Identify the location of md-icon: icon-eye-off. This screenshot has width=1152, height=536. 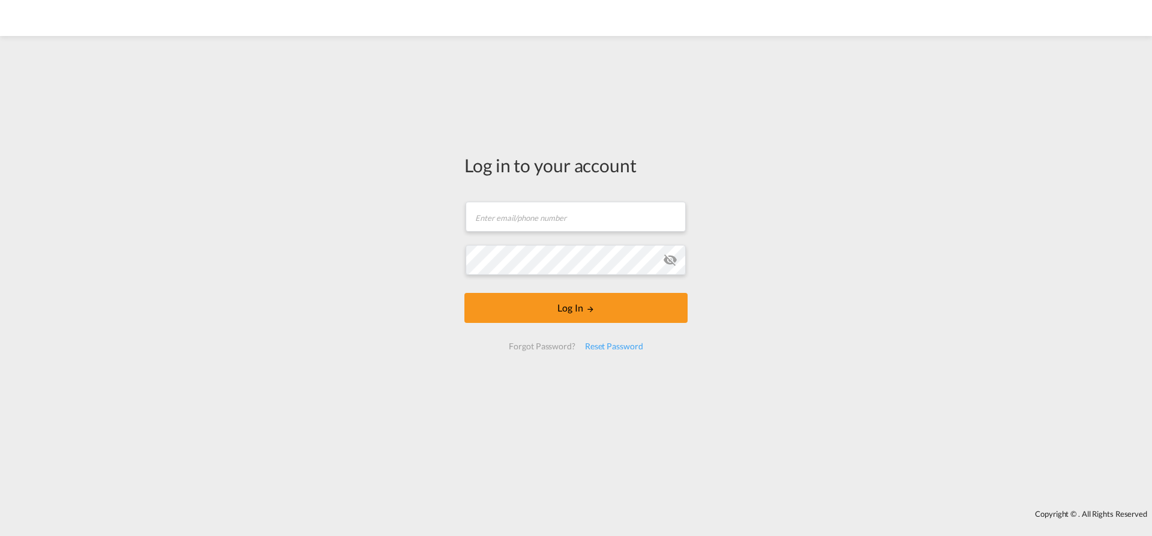
(670, 260).